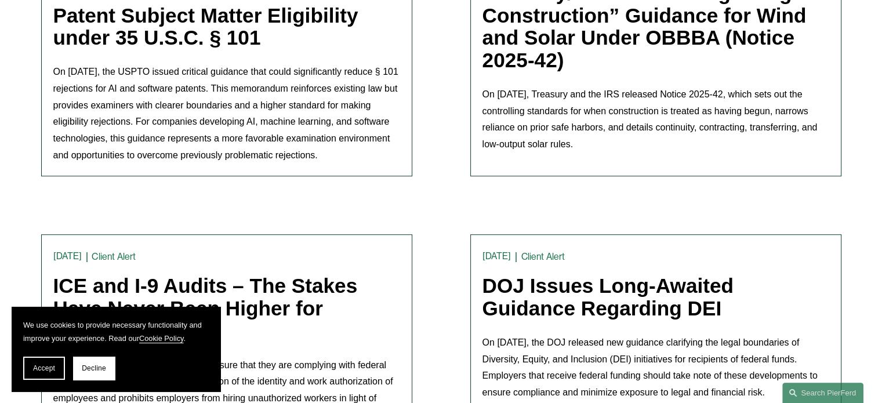  What do you see at coordinates (823, 393) in the screenshot?
I see `a: Search this site` at bounding box center [823, 393].